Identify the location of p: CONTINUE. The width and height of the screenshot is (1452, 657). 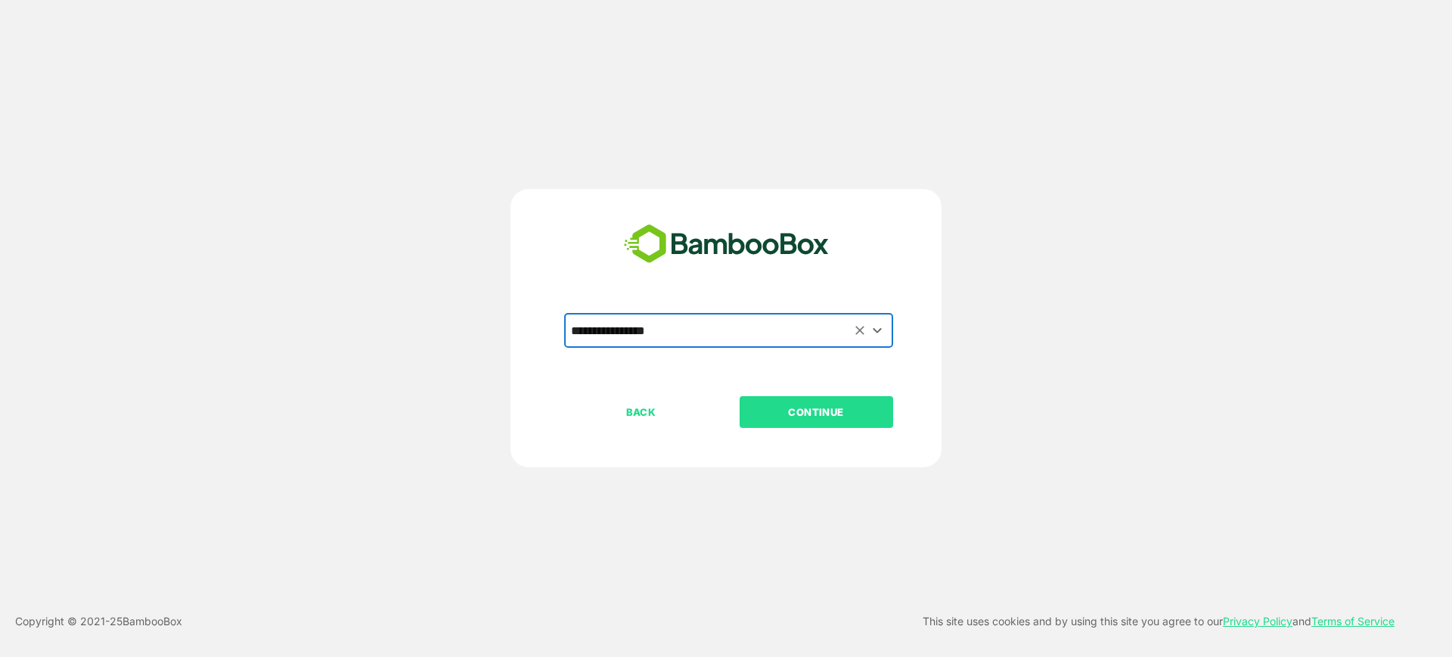
(816, 412).